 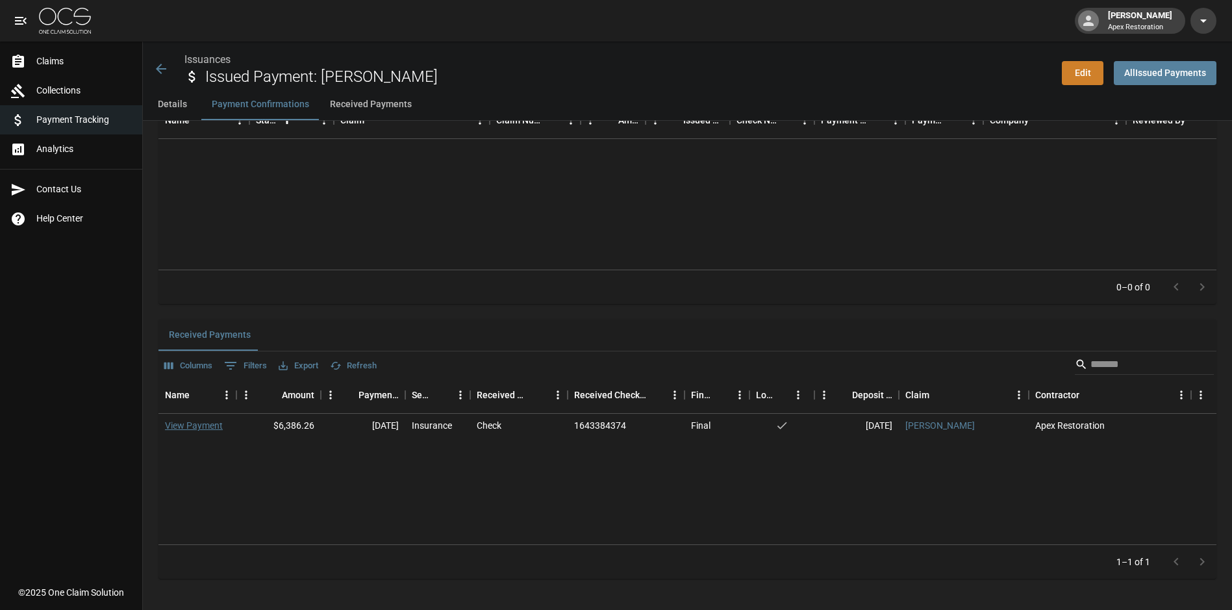 I want to click on a: Edit, so click(x=1083, y=73).